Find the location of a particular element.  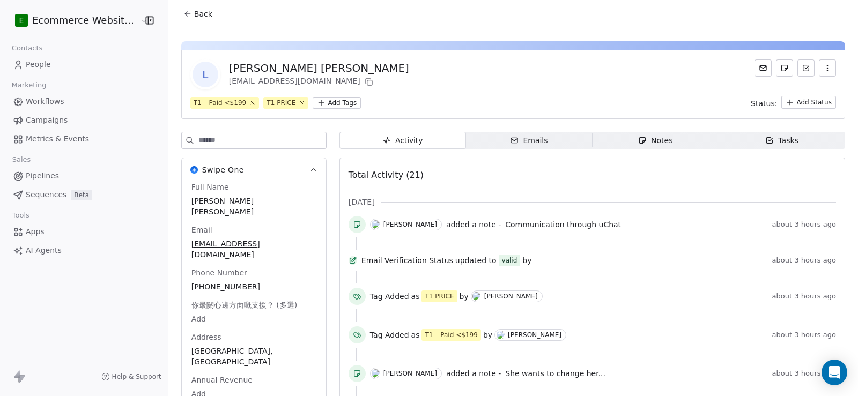

span: Beta is located at coordinates (82, 195).